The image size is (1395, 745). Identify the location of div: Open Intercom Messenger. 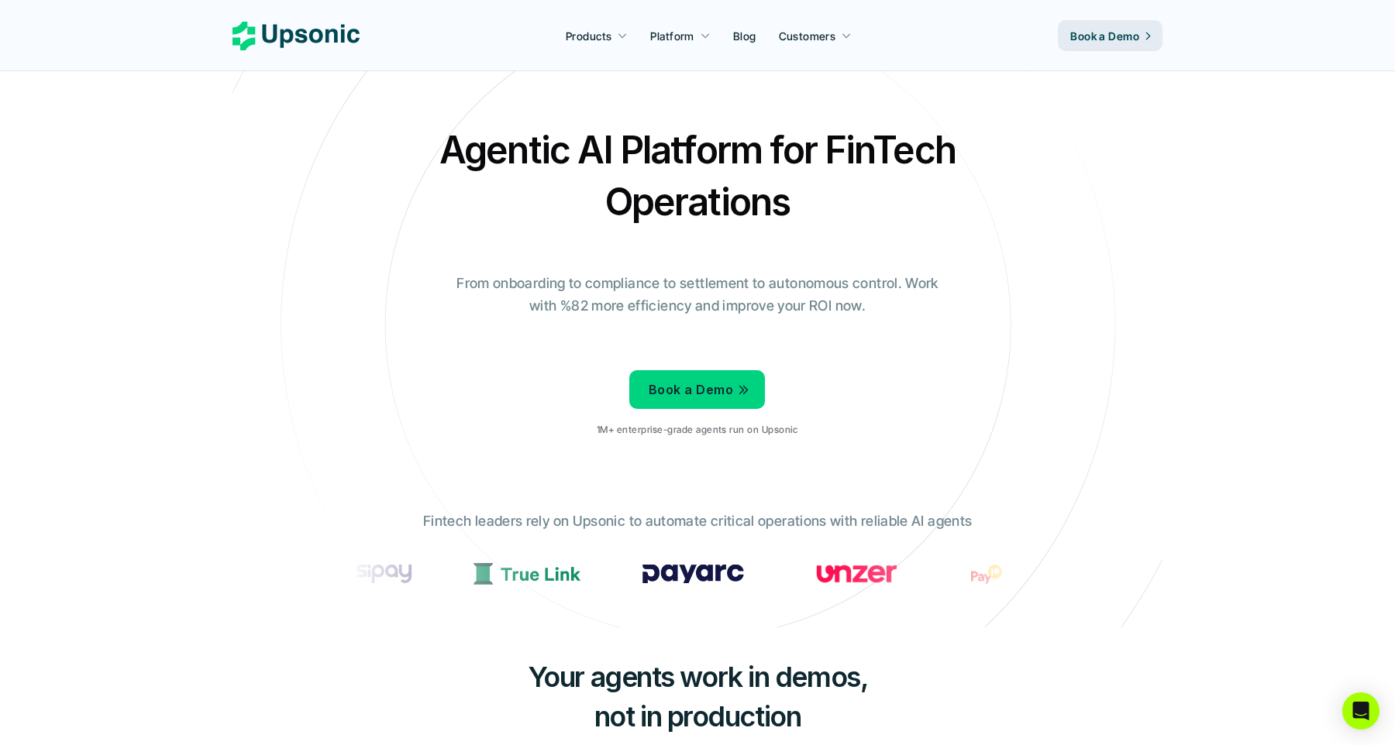
(1361, 711).